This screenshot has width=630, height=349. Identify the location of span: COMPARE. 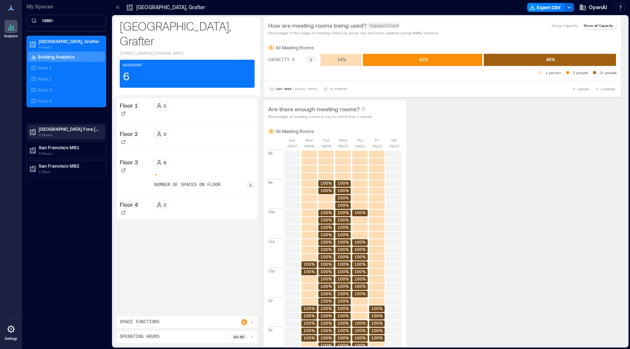
(608, 89).